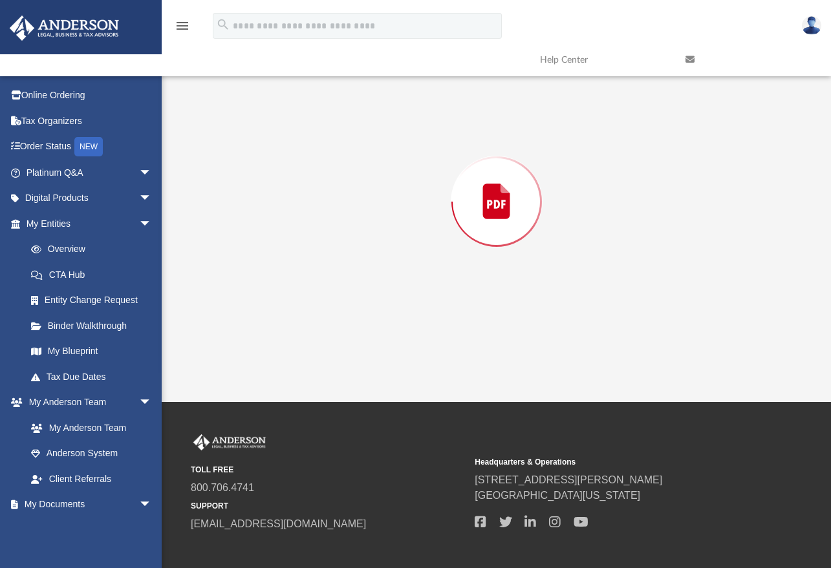 The height and width of the screenshot is (568, 831). I want to click on div: Preview, so click(497, 184).